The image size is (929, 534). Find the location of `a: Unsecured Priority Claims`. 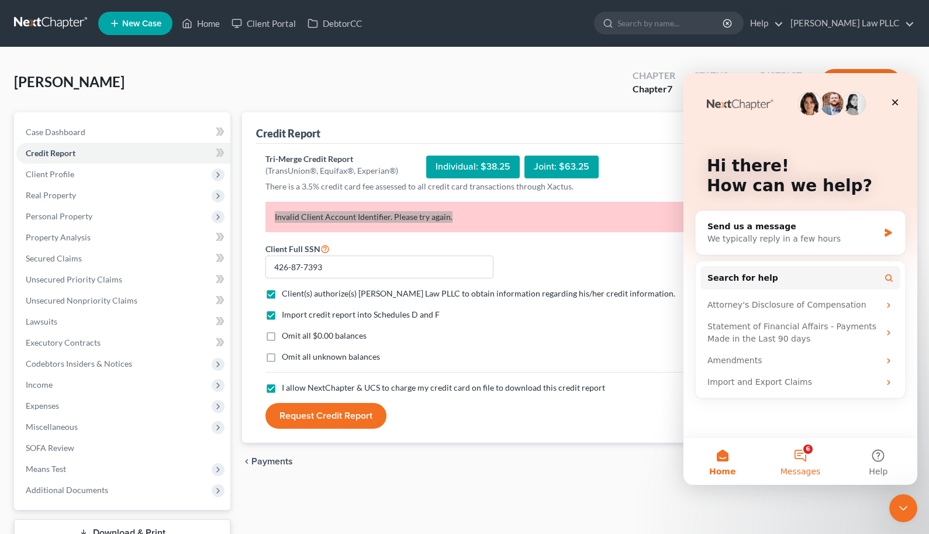

a: Unsecured Priority Claims is located at coordinates (123, 280).